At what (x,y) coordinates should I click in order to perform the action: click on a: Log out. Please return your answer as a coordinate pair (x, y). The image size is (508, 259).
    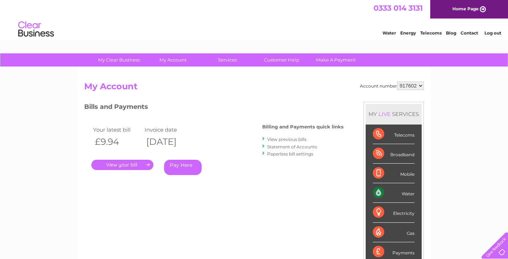
    Looking at the image, I should click on (492, 33).